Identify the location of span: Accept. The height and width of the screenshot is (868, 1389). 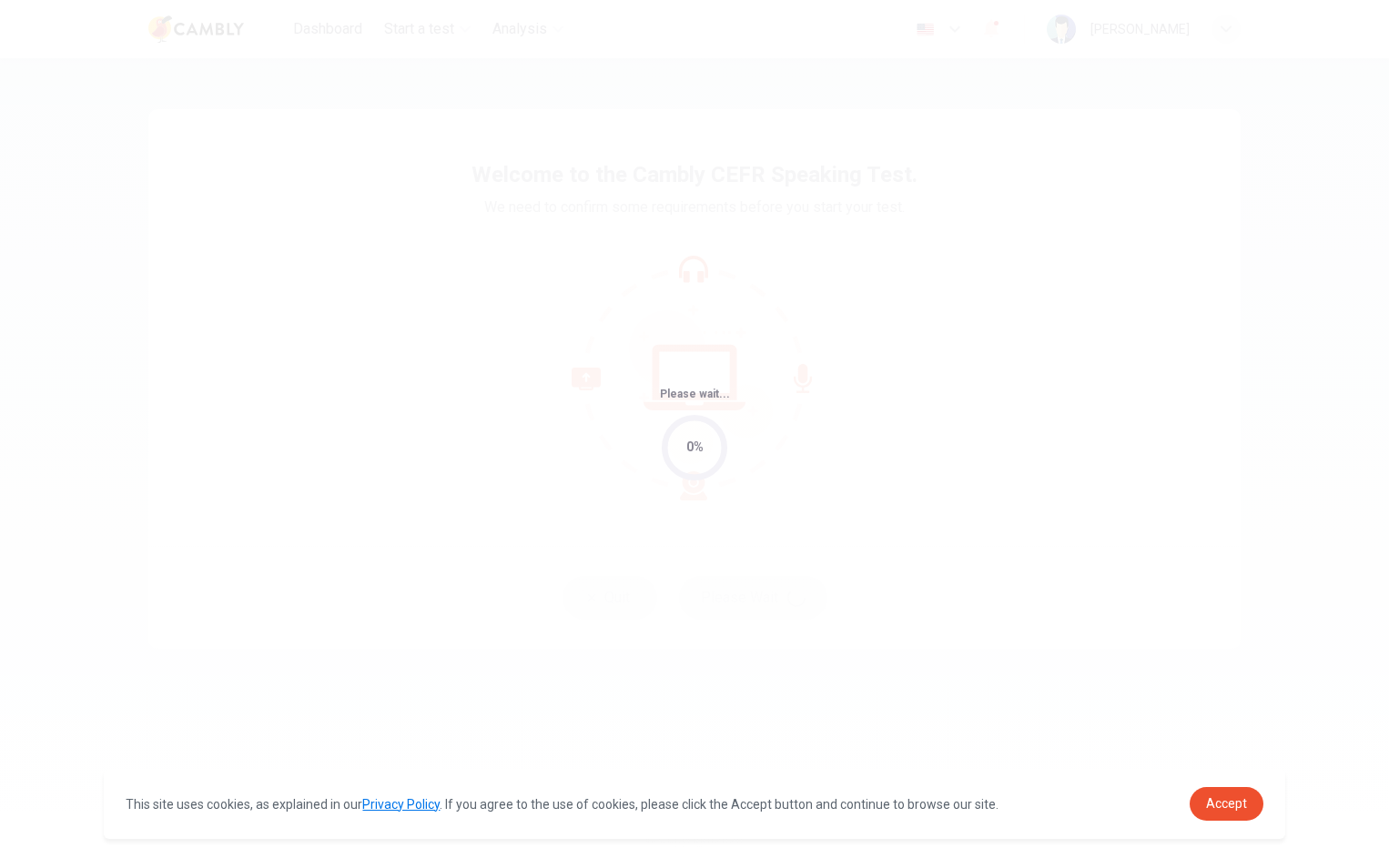
(1226, 803).